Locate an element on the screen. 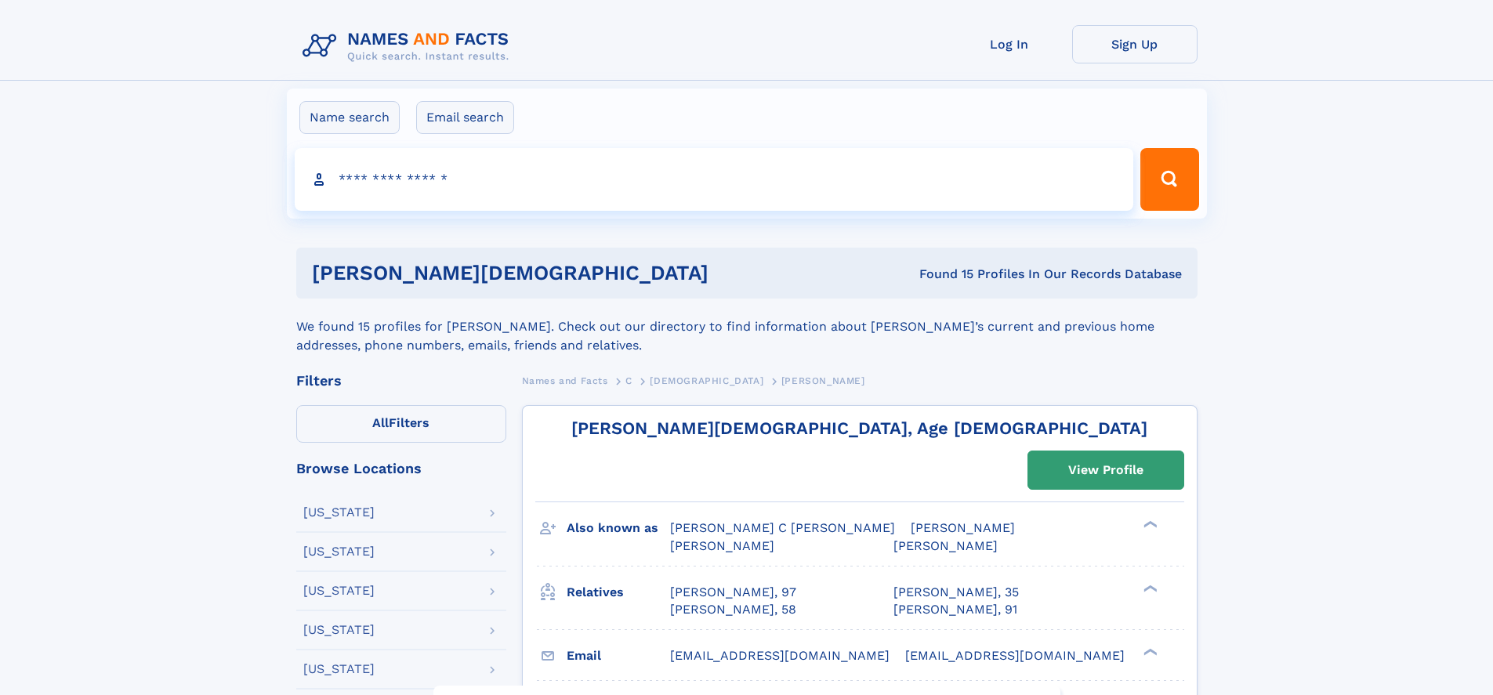 Image resolution: width=1493 pixels, height=695 pixels. h3: Also known as is located at coordinates (618, 528).